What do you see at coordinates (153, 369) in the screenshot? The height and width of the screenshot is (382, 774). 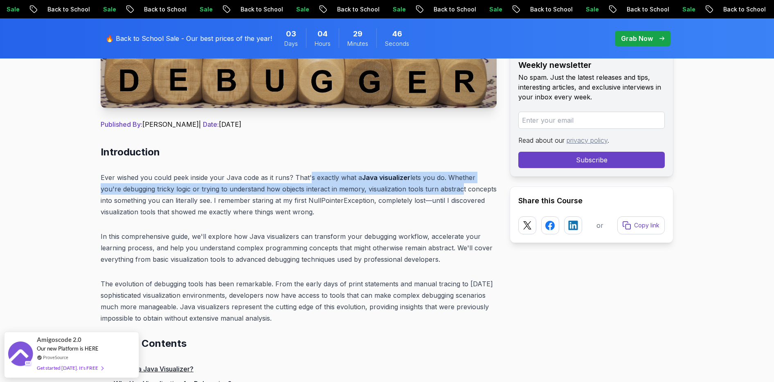 I see `a: What Is a Java Visualizer?` at bounding box center [153, 369].